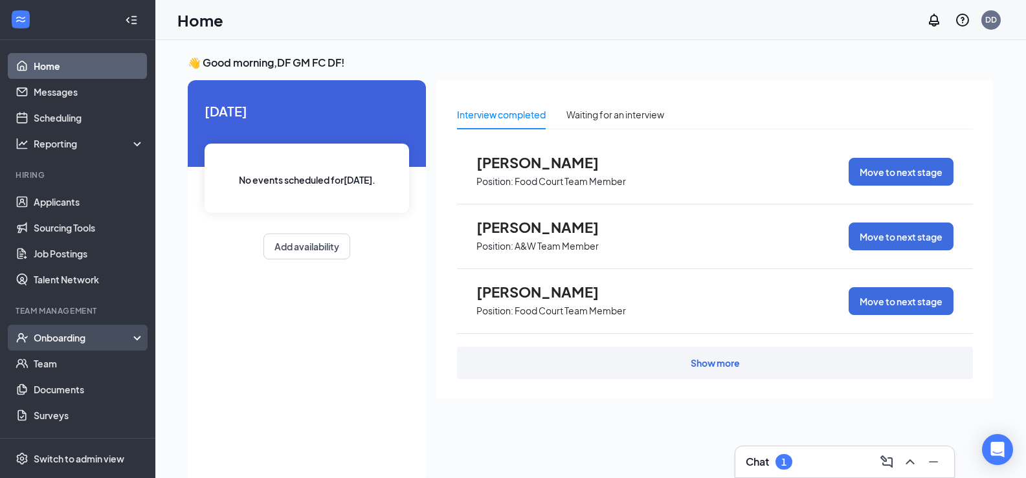  I want to click on div: Show more, so click(715, 363).